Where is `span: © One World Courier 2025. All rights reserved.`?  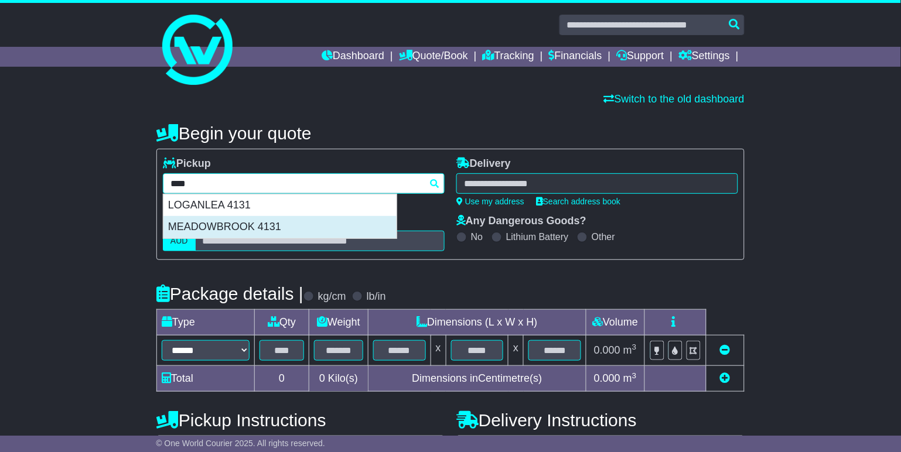
span: © One World Courier 2025. All rights reserved. is located at coordinates (240, 444).